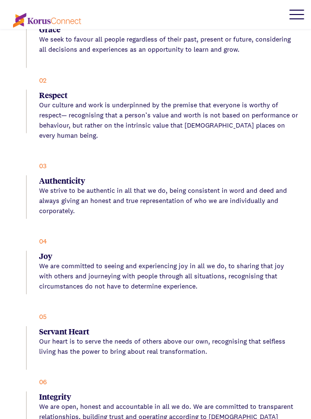  I want to click on div: Grace, so click(169, 29).